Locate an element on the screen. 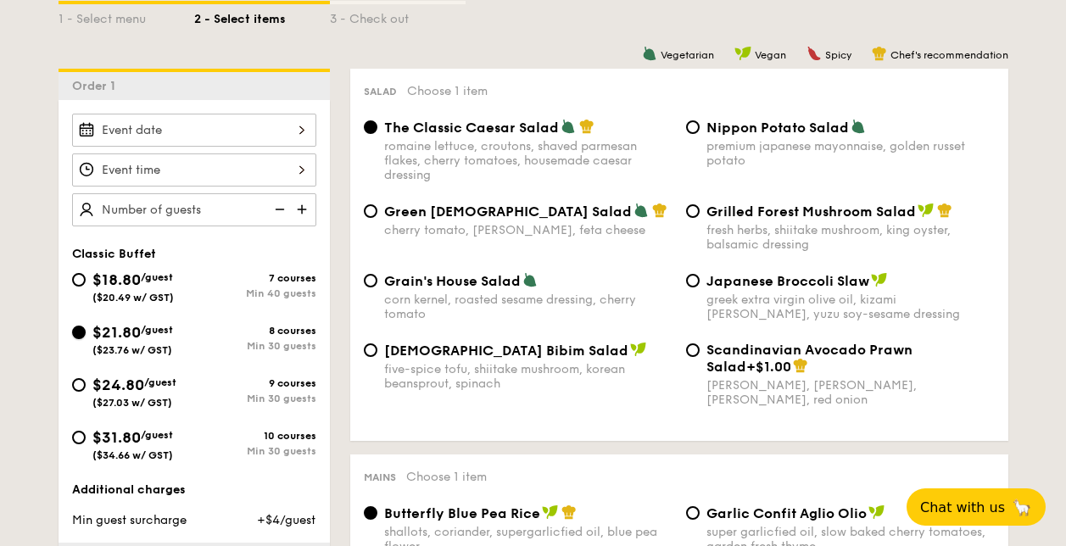 The height and width of the screenshot is (546, 1066). span: ($27.03 w/ GST) is located at coordinates (132, 403).